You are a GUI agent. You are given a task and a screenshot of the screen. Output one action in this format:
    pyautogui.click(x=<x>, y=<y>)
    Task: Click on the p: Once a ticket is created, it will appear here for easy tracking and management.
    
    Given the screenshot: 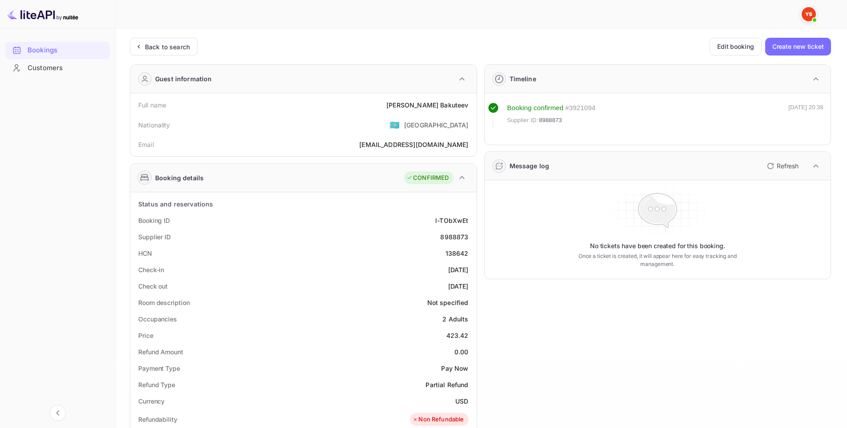 What is the action you would take?
    pyautogui.click(x=657, y=260)
    